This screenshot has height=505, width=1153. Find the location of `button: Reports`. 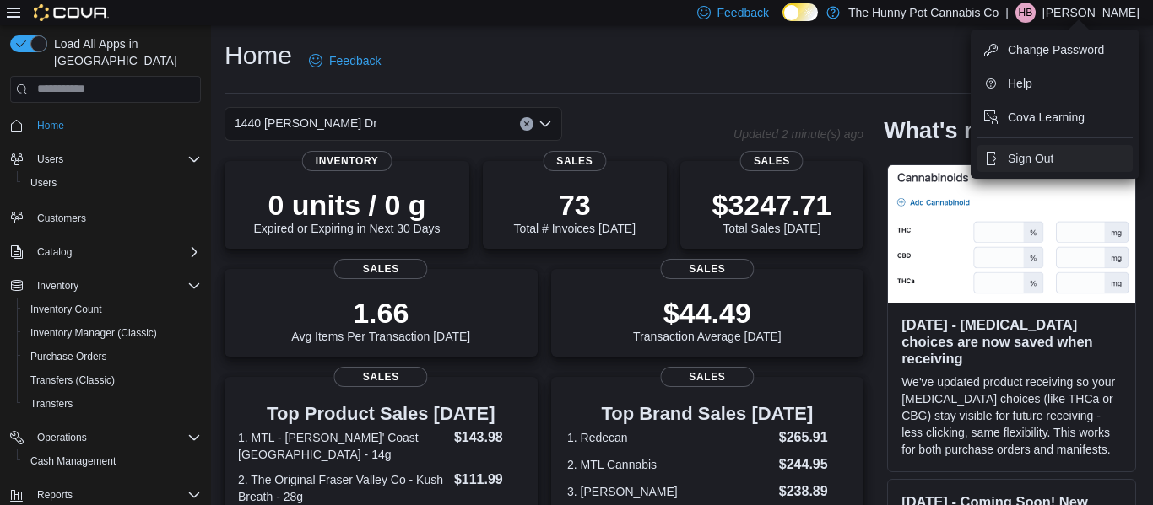

button: Reports is located at coordinates (55, 495).